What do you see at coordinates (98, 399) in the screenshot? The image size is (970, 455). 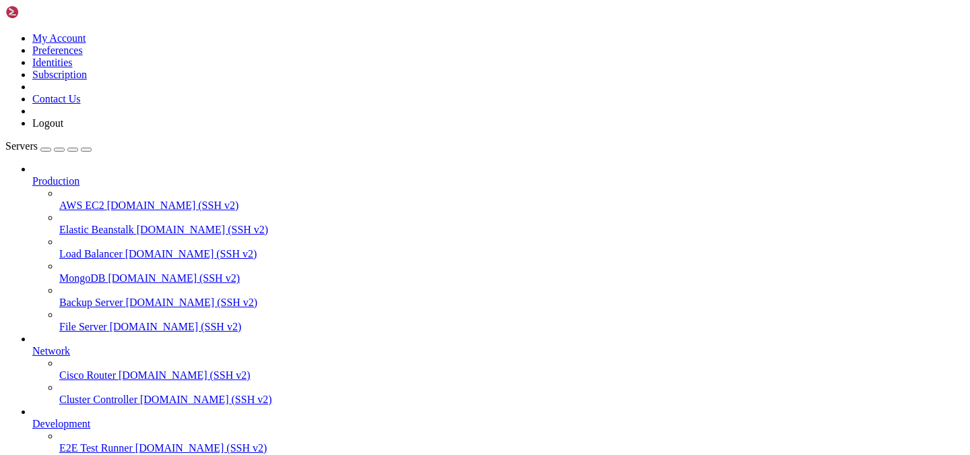 I see `span: Cluster Controller` at bounding box center [98, 399].